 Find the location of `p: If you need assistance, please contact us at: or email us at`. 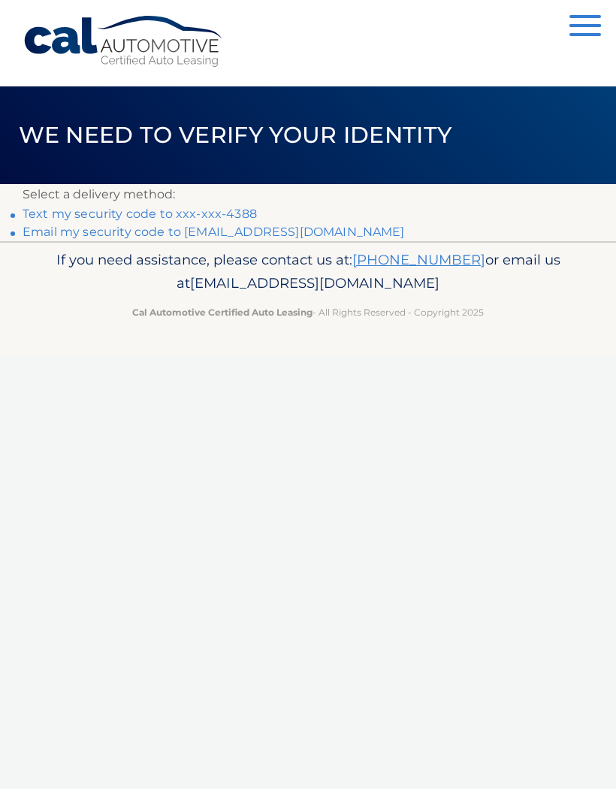

p: If you need assistance, please contact us at: or email us at is located at coordinates (308, 272).